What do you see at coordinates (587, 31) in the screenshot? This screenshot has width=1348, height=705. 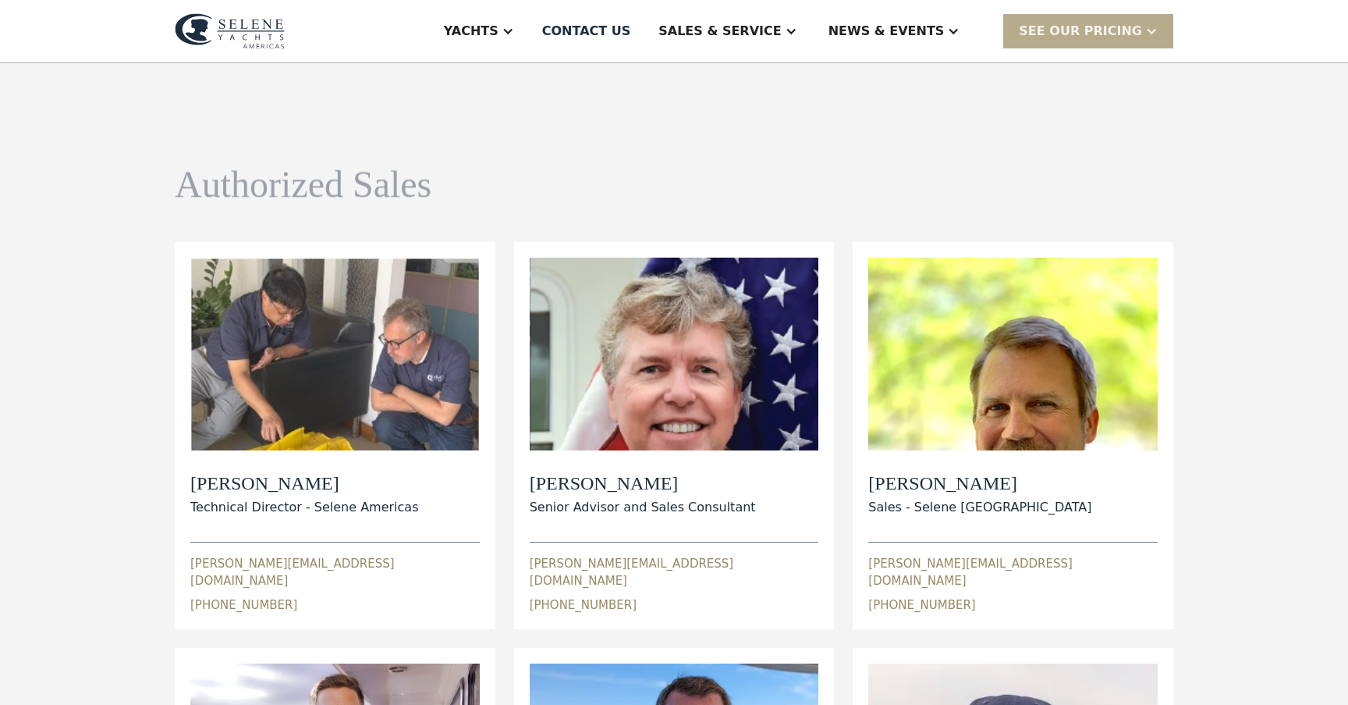 I see `div: Contact US` at bounding box center [587, 31].